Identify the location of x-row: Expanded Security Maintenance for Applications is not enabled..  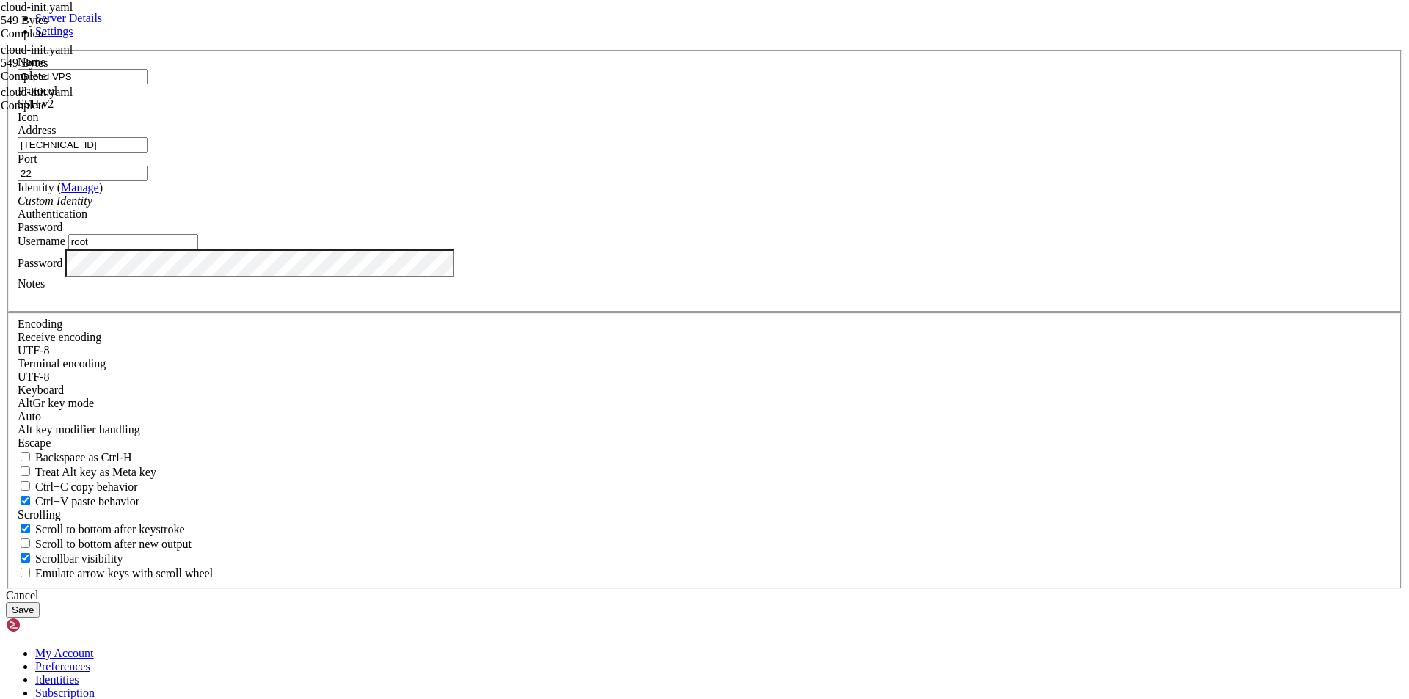
(612, 236).